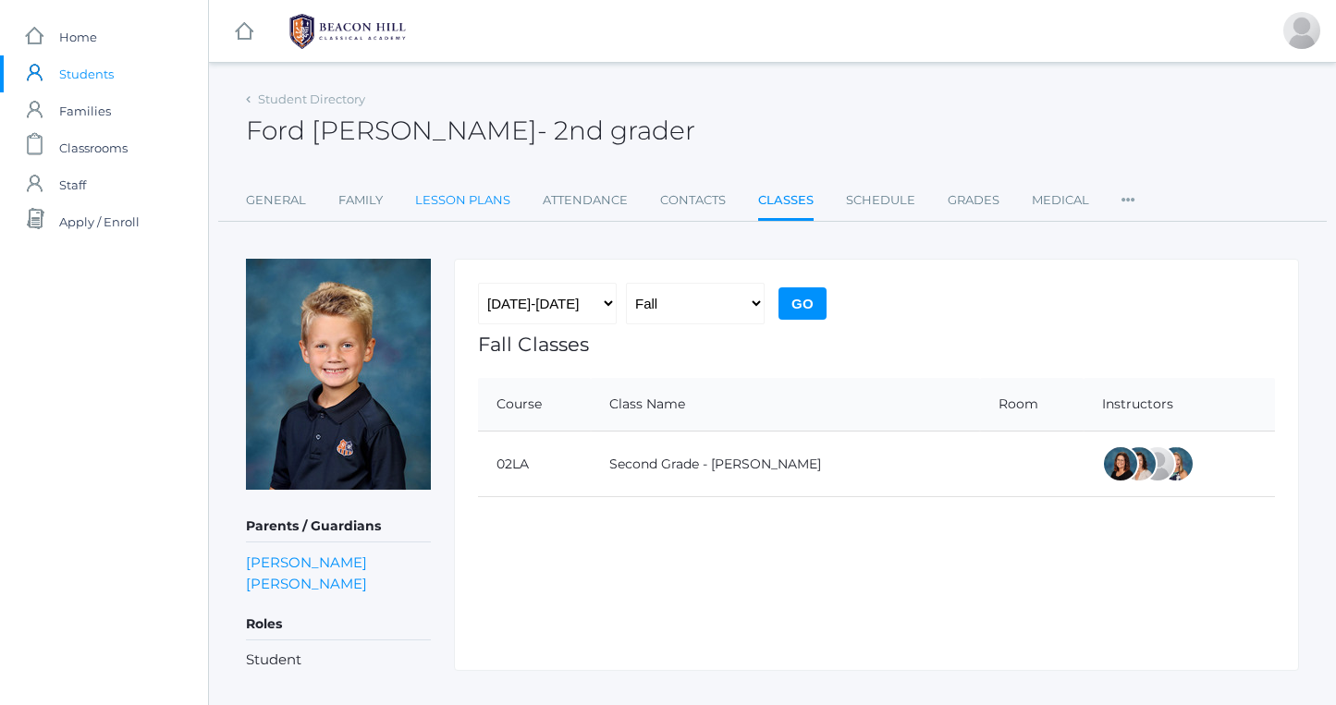 The height and width of the screenshot is (705, 1336). Describe the element at coordinates (880, 201) in the screenshot. I see `a: Schedule` at that location.